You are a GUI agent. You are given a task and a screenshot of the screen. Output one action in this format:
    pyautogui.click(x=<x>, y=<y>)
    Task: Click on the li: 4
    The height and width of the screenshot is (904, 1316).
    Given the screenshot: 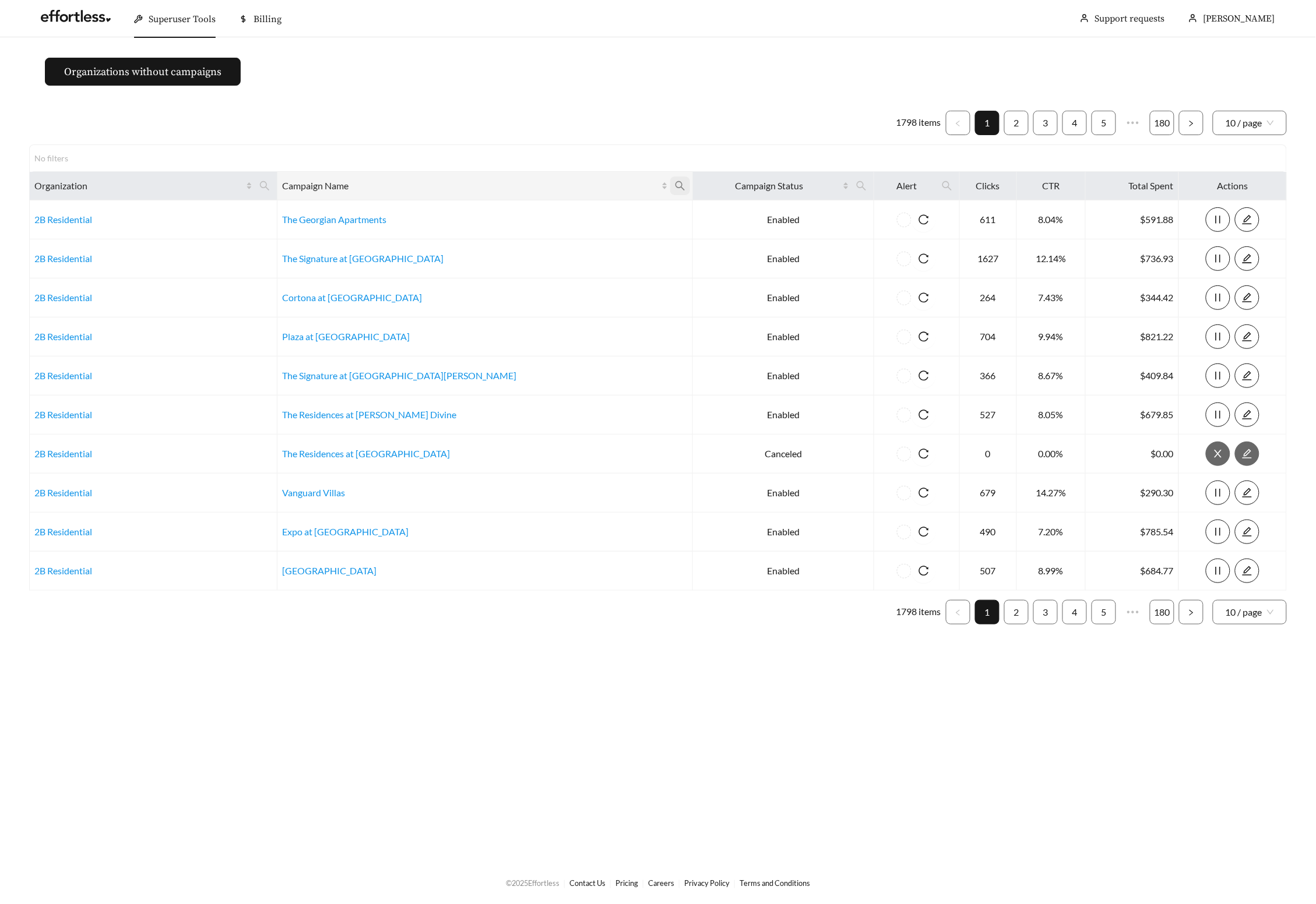 What is the action you would take?
    pyautogui.click(x=1075, y=123)
    